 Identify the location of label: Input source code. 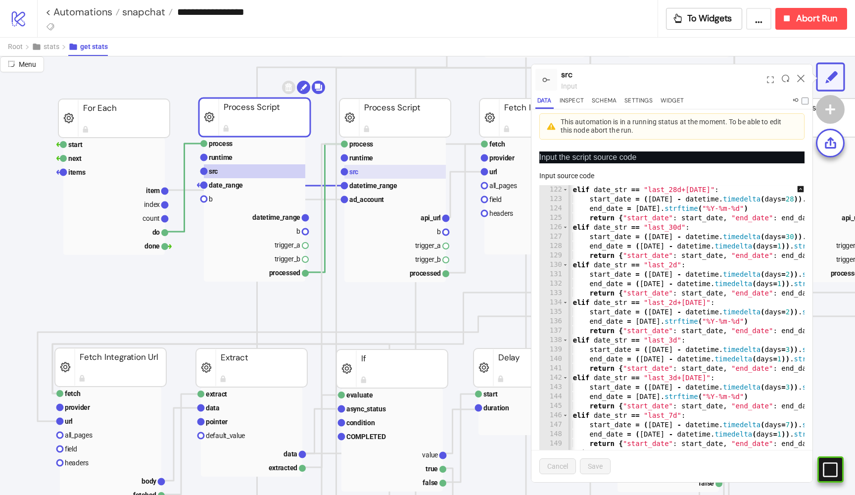
(570, 176).